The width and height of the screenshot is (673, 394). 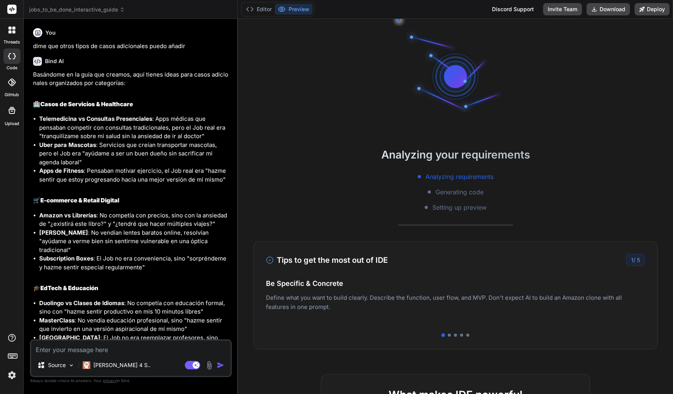 What do you see at coordinates (82, 303) in the screenshot?
I see `strong: Duolingo vs Clases de Idiomas` at bounding box center [82, 303].